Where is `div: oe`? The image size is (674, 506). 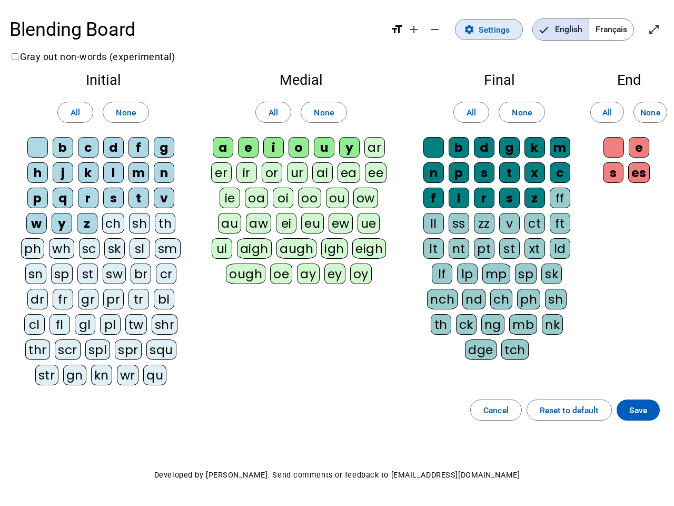 div: oe is located at coordinates (281, 273).